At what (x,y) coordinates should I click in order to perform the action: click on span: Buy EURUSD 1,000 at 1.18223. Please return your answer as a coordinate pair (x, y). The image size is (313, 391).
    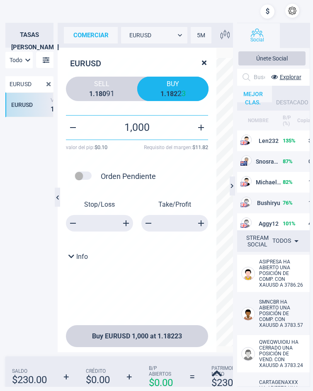
    Looking at the image, I should click on (137, 336).